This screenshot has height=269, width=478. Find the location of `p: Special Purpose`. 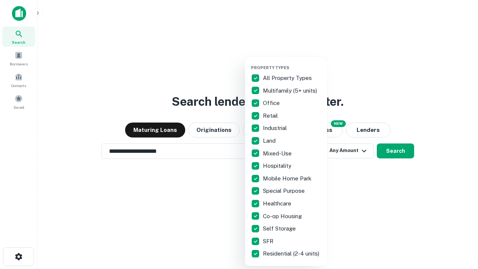

p: Special Purpose is located at coordinates (285, 191).